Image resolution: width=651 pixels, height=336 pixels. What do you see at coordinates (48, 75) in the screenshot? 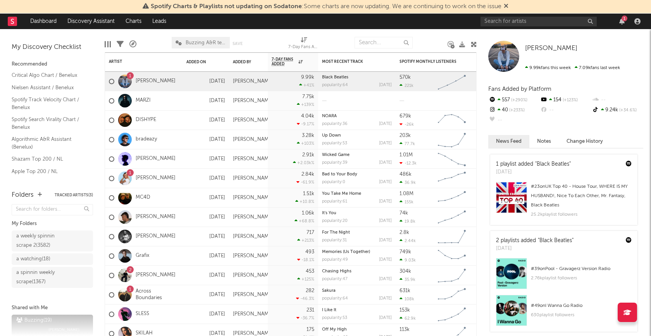
I see `a: Critical Algo Chart / Benelux` at bounding box center [48, 75].